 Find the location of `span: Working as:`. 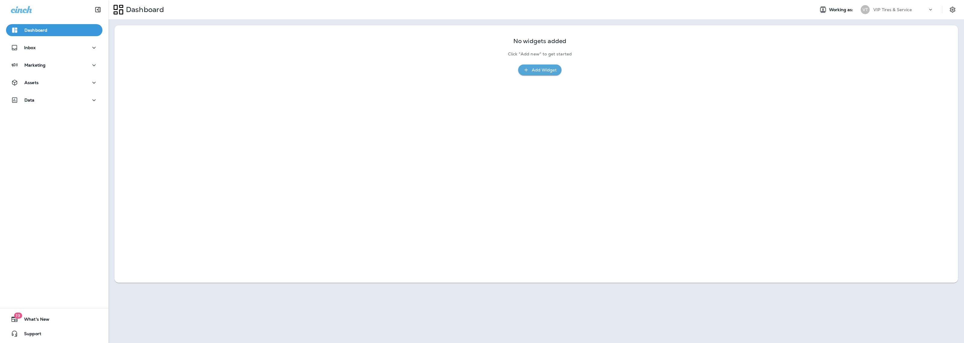

span: Working as: is located at coordinates (842, 10).